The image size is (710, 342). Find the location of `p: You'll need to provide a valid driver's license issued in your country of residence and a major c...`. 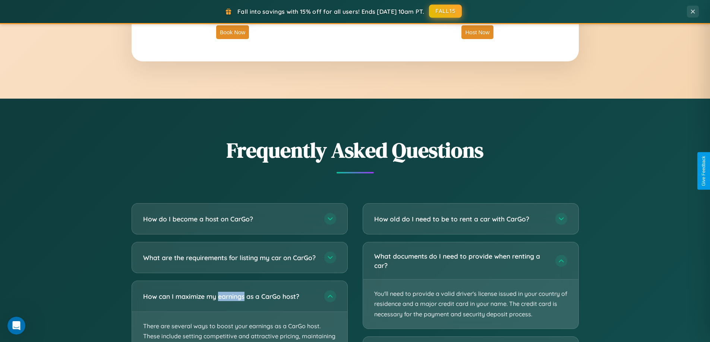

p: You'll need to provide a valid driver's license issued in your country of residence and a major c... is located at coordinates (471, 304).